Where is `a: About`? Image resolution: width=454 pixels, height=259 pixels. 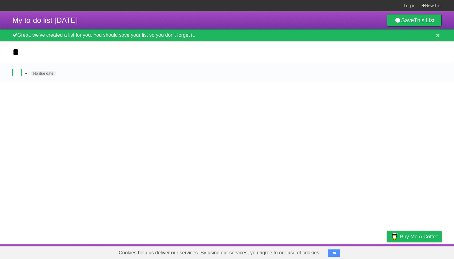
a: About is located at coordinates (311, 252).